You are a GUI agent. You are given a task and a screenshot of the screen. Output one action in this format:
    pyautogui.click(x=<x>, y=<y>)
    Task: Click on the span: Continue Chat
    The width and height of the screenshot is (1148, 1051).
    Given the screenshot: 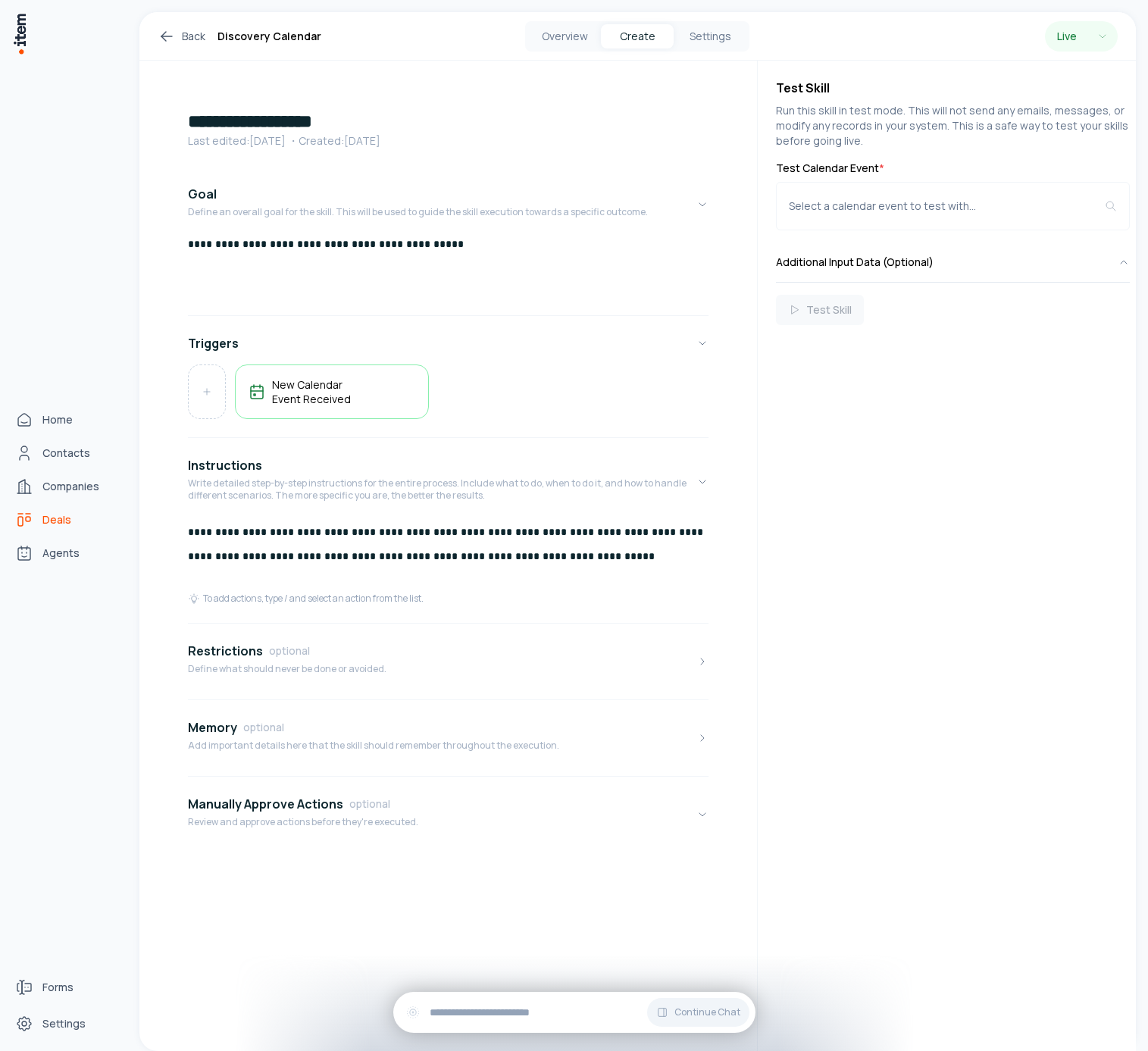 What is the action you would take?
    pyautogui.click(x=707, y=1012)
    